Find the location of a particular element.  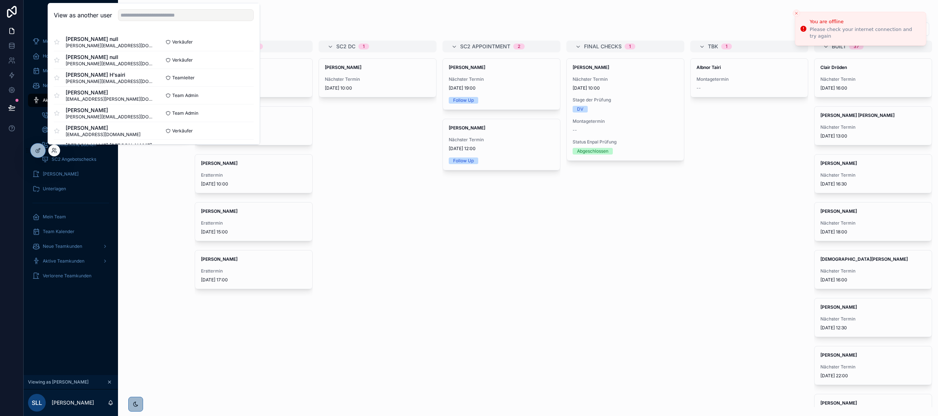

a: Mein Team is located at coordinates (71, 217).